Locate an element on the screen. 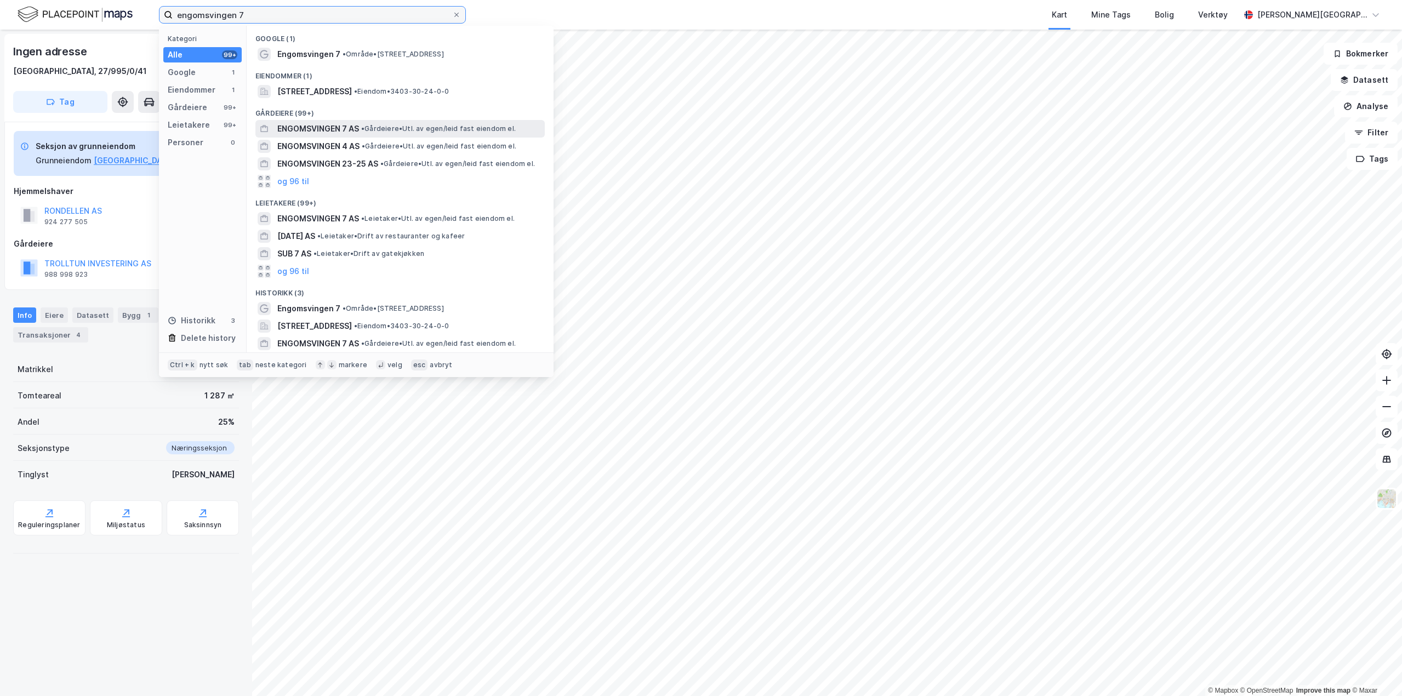 The height and width of the screenshot is (696, 1402). div: Kategori is located at coordinates (204, 38).